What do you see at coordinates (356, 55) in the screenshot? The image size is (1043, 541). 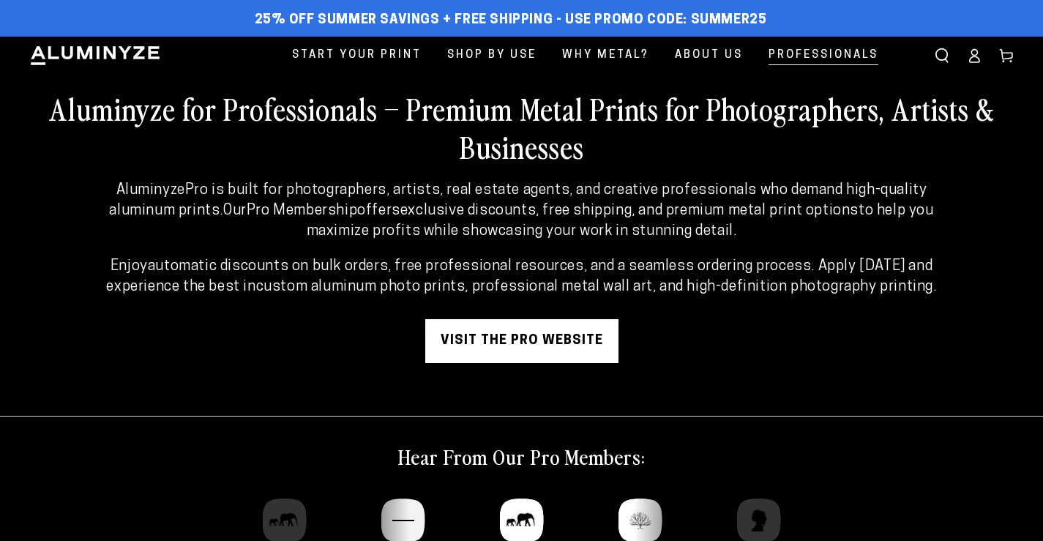 I see `span: Start Your Print` at bounding box center [356, 55].